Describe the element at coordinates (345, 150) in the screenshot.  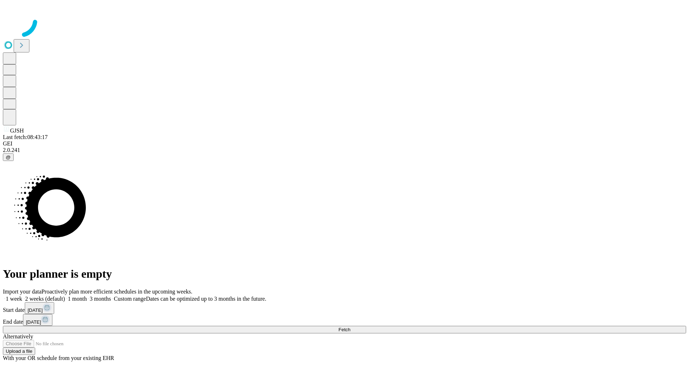
I see `div: 2.0.241` at that location.